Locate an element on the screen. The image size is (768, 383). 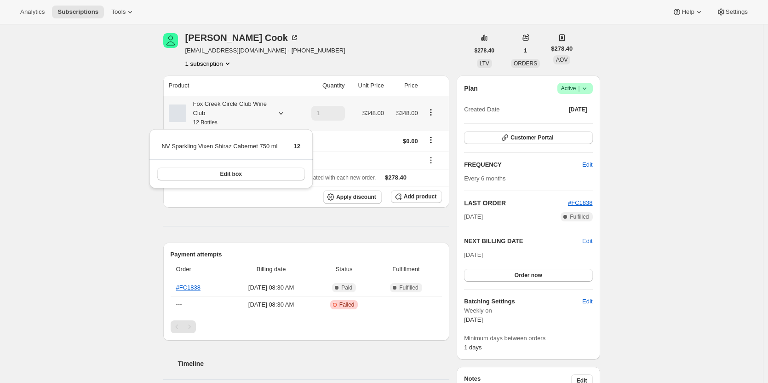
button: Settings is located at coordinates (732, 12).